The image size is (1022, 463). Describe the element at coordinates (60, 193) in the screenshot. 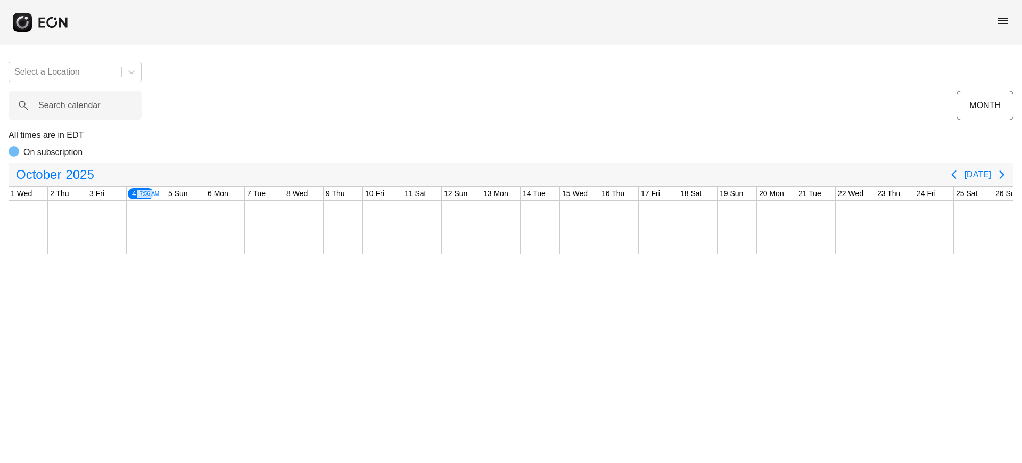

I see `div: 2 Thu` at that location.